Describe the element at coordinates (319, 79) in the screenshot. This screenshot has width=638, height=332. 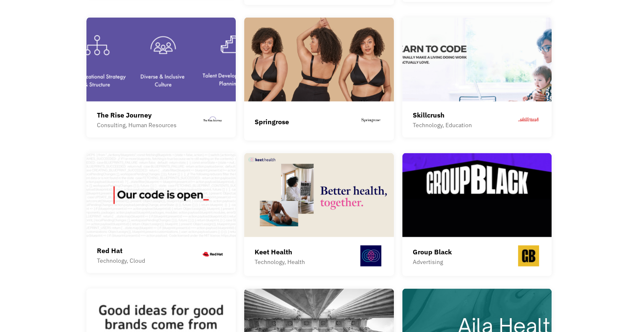
I see `a: Springrose` at that location.